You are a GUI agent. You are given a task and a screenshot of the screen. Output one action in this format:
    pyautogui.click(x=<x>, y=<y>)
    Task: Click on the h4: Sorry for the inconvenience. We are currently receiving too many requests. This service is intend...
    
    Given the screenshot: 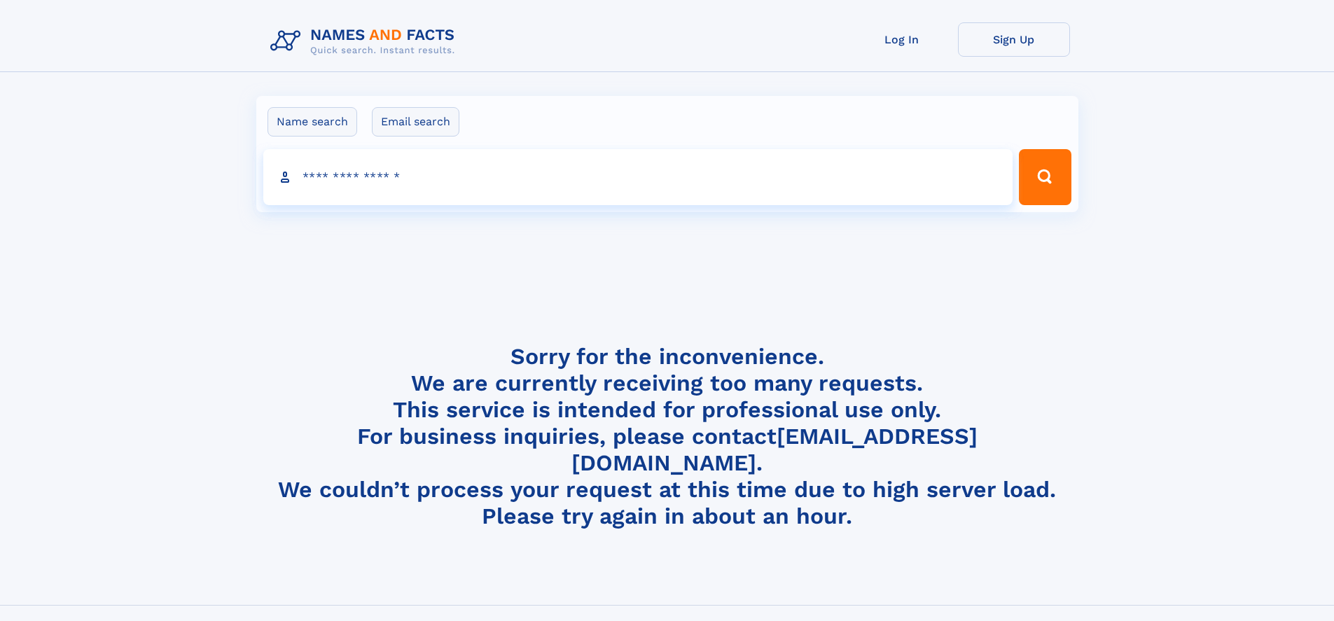 What is the action you would take?
    pyautogui.click(x=668, y=436)
    